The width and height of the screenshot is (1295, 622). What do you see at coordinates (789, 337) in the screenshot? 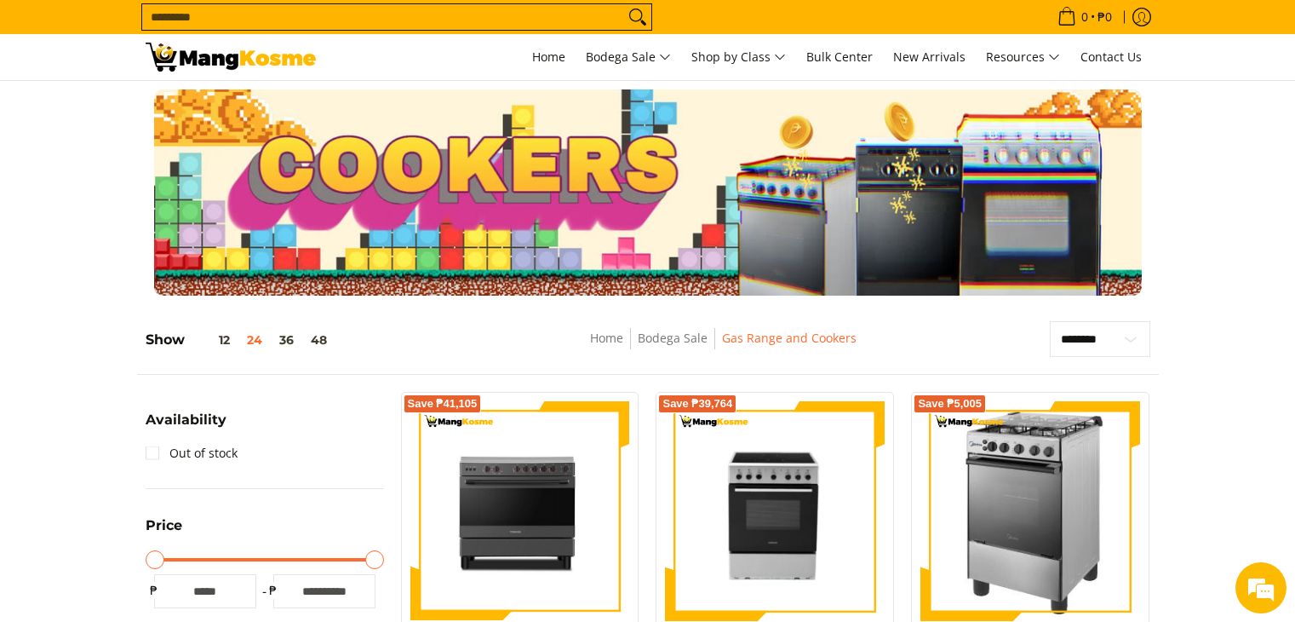
I see `a: Gas Range and Cookers` at bounding box center [789, 337].